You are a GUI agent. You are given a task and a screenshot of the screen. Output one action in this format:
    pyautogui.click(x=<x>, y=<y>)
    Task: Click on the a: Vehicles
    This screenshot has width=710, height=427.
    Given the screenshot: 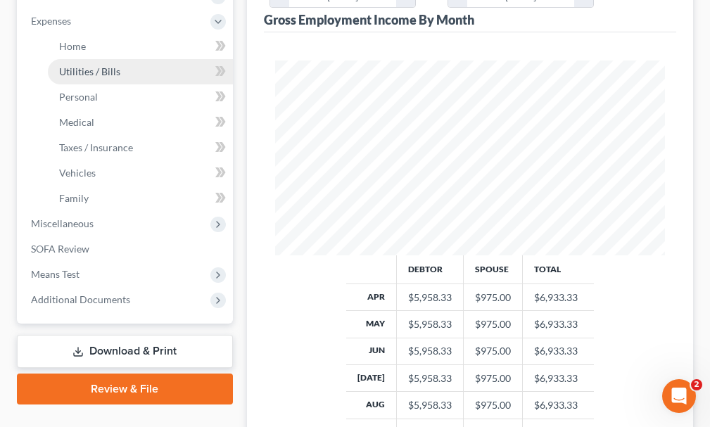 What is the action you would take?
    pyautogui.click(x=140, y=173)
    